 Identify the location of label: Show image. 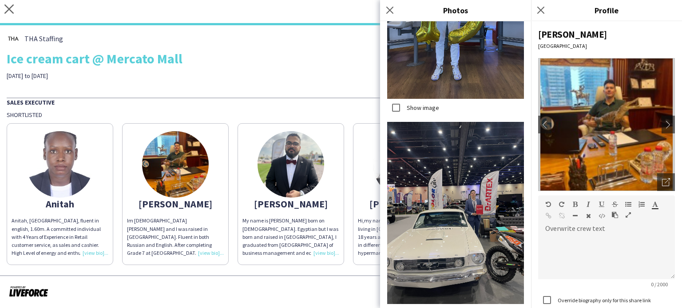
(422, 108).